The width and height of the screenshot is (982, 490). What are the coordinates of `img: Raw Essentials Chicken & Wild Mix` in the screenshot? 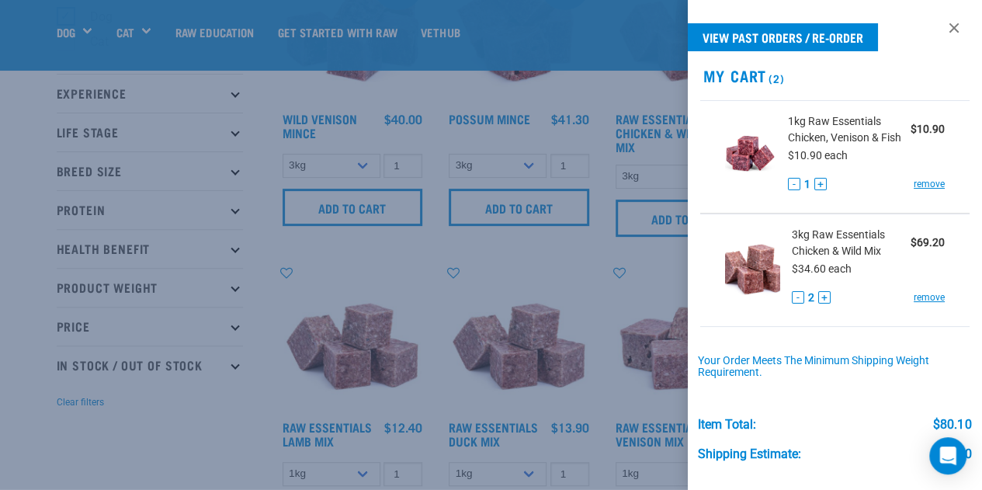 It's located at (753, 266).